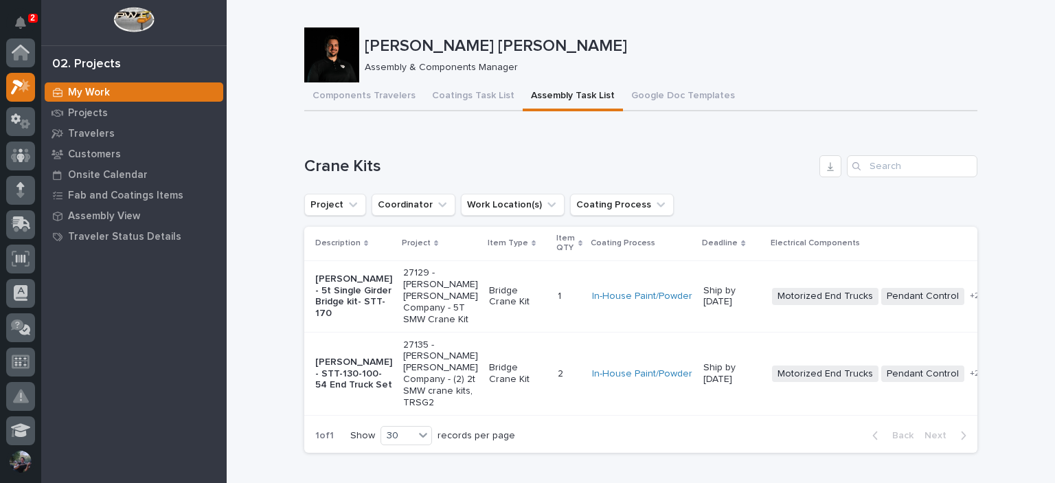 This screenshot has height=483, width=1055. I want to click on p: 1 of 1, so click(324, 435).